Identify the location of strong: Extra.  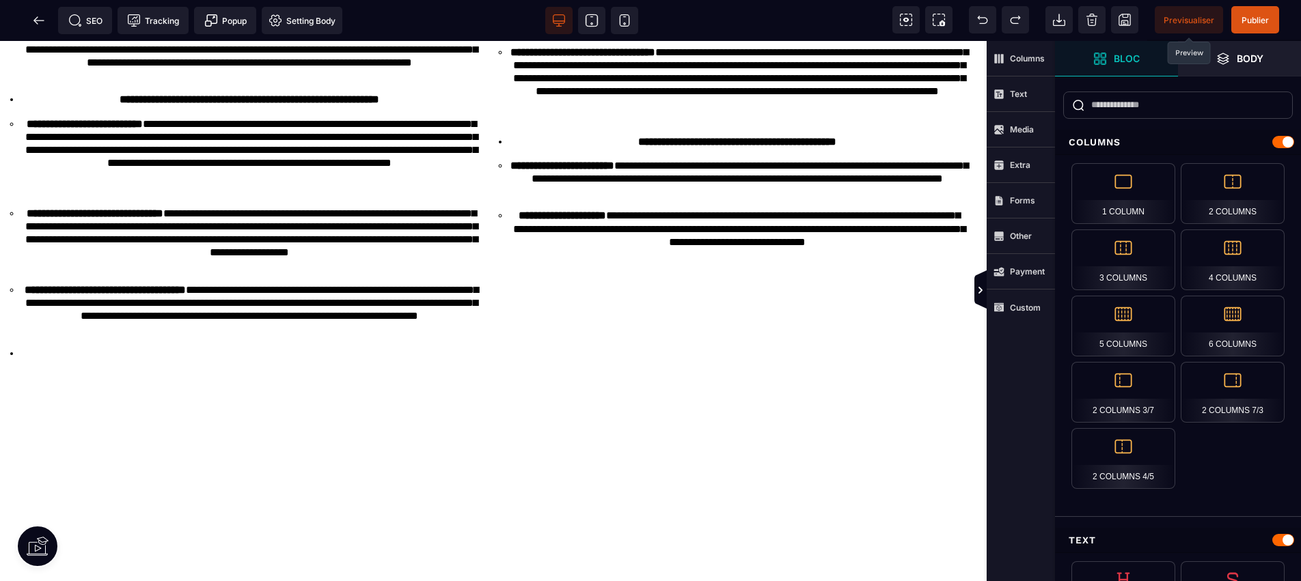
(1020, 165).